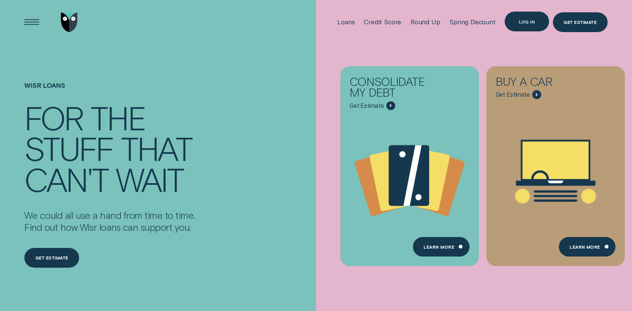  What do you see at coordinates (66, 179) in the screenshot?
I see `div: can't` at bounding box center [66, 179].